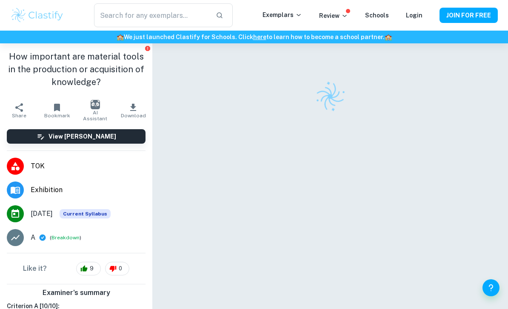 The height and width of the screenshot is (309, 508). I want to click on a: here, so click(259, 37).